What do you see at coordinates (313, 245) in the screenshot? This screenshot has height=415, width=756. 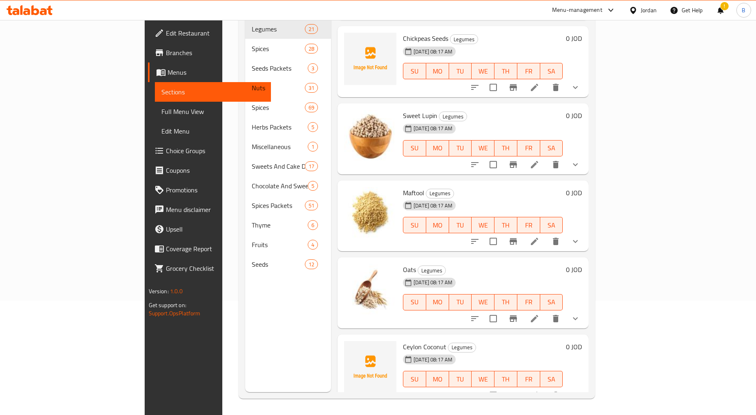 I see `span: 4` at bounding box center [313, 245].